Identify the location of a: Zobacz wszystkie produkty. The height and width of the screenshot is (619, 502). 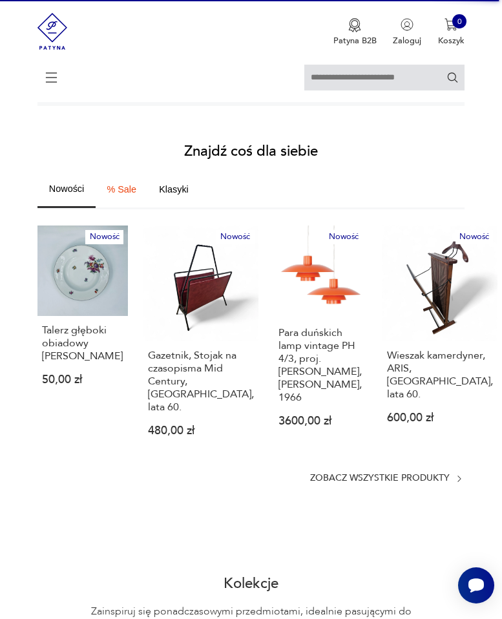
(387, 479).